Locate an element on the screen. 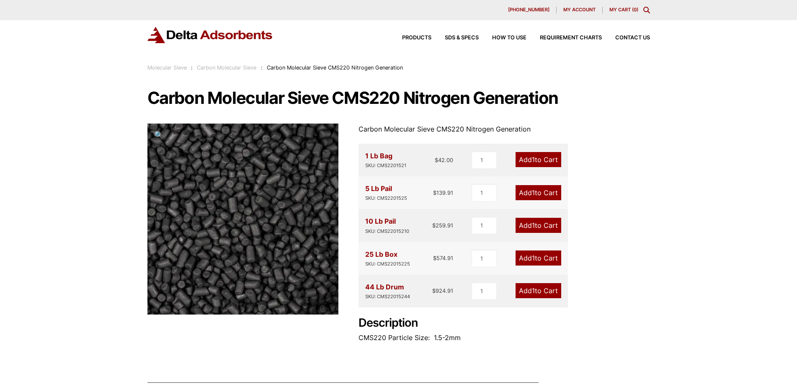 This screenshot has height=387, width=797. bdi: 139.91 is located at coordinates (443, 193).